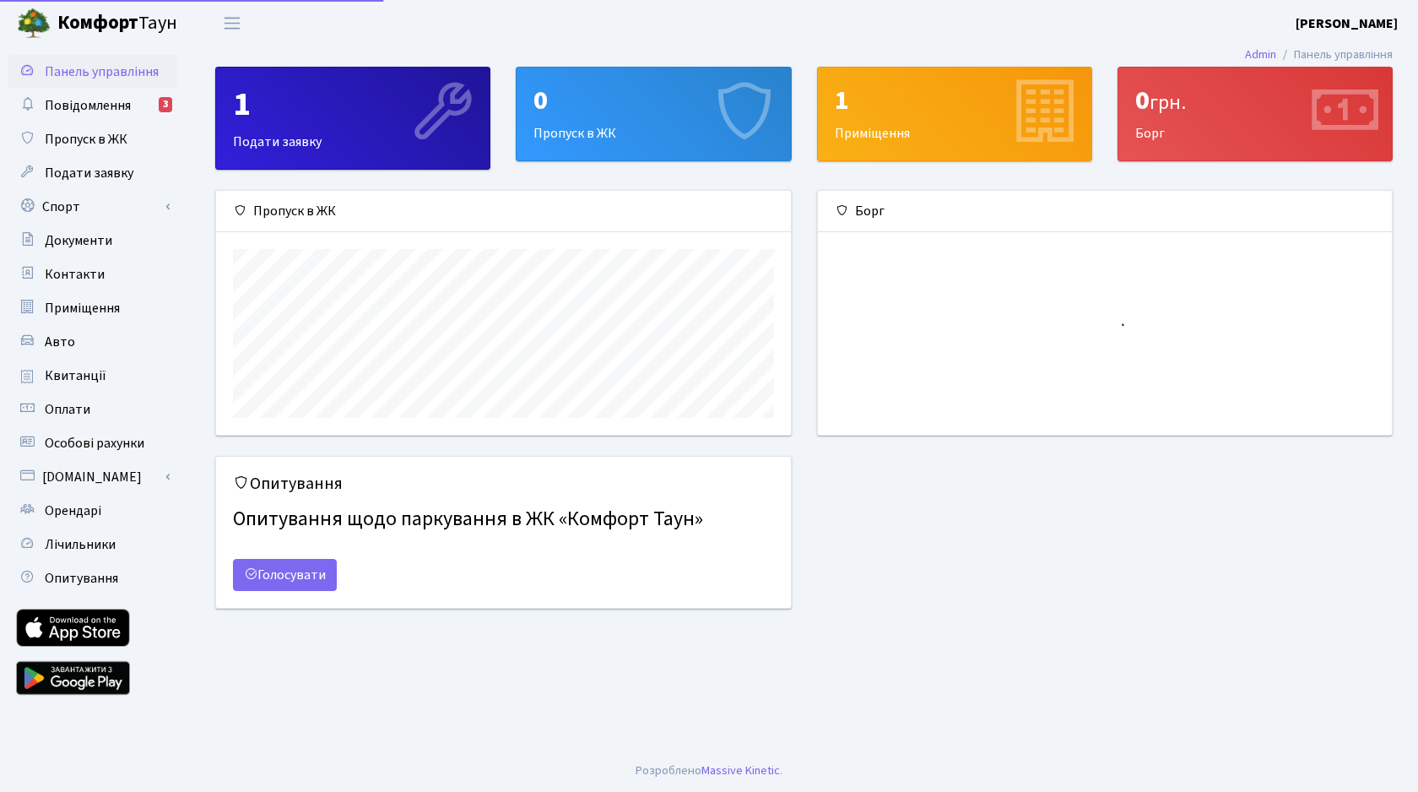 This screenshot has width=1418, height=792. What do you see at coordinates (503, 519) in the screenshot?
I see `h4: Опитування щодо паркування в ЖК «Комфорт Таун»` at bounding box center [503, 519].